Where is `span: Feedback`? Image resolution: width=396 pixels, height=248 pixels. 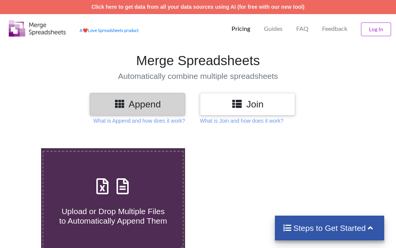 span: Feedback is located at coordinates (334, 29).